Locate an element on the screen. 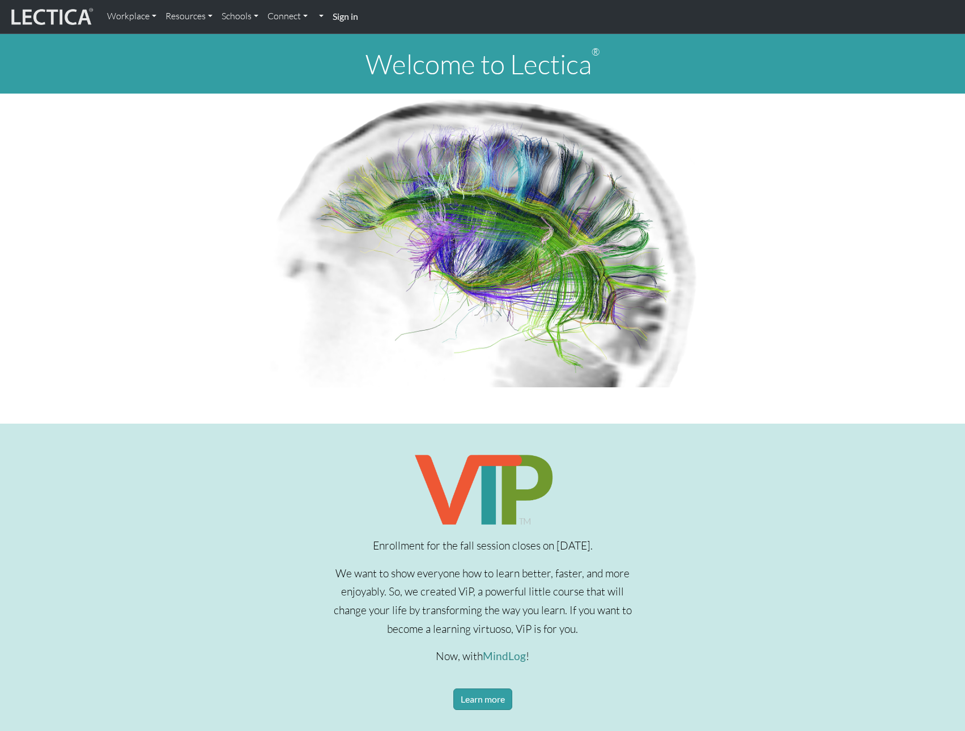 This screenshot has width=965, height=731. img: lecticalive is located at coordinates (51, 17).